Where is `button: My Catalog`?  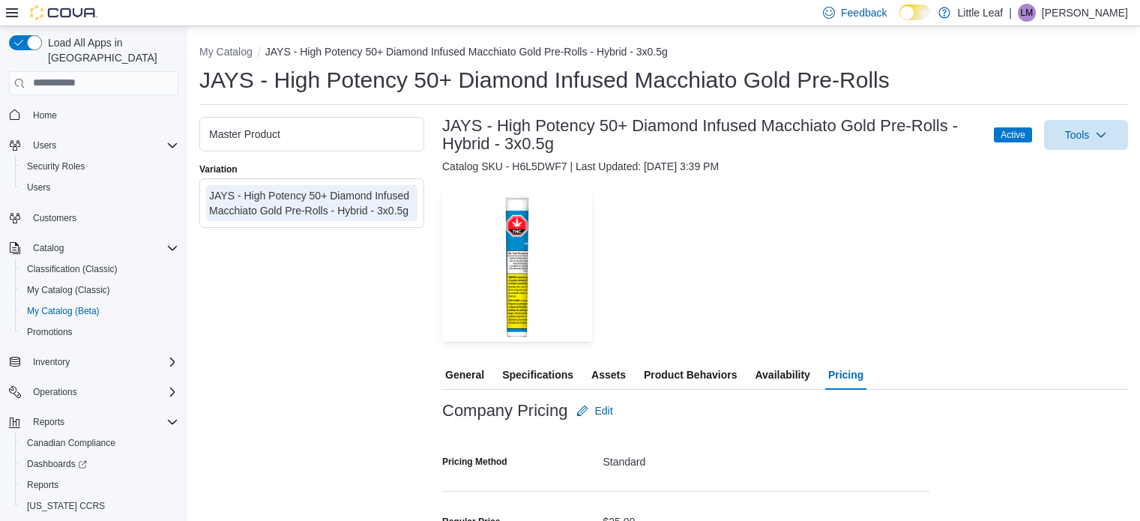 button: My Catalog is located at coordinates (226, 52).